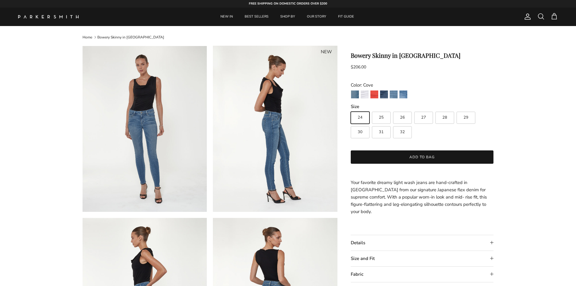 This screenshot has height=286, width=576. What do you see at coordinates (422, 85) in the screenshot?
I see `div: Color: Cove` at bounding box center [422, 85].